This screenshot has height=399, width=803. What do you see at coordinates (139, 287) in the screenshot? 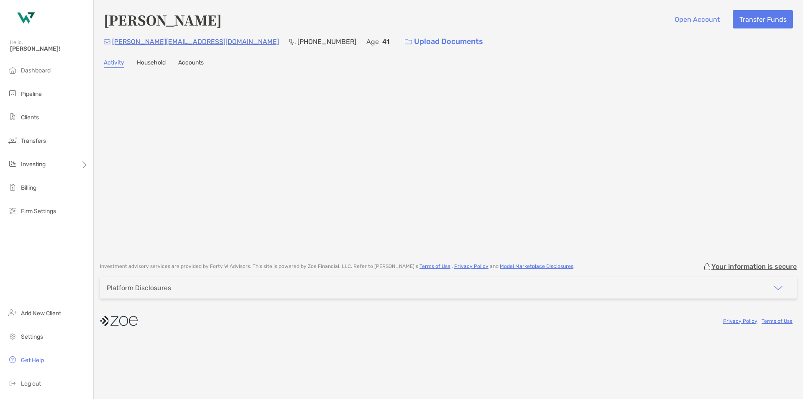
I see `div: Platform Disclosures` at bounding box center [139, 287].